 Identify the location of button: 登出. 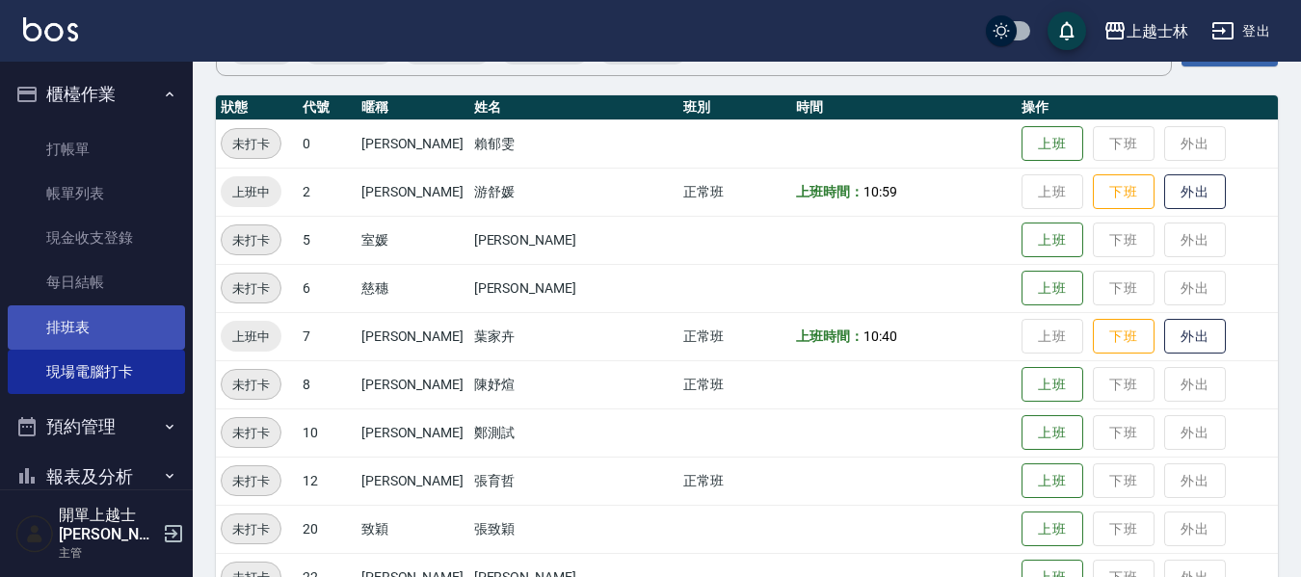
(1241, 31).